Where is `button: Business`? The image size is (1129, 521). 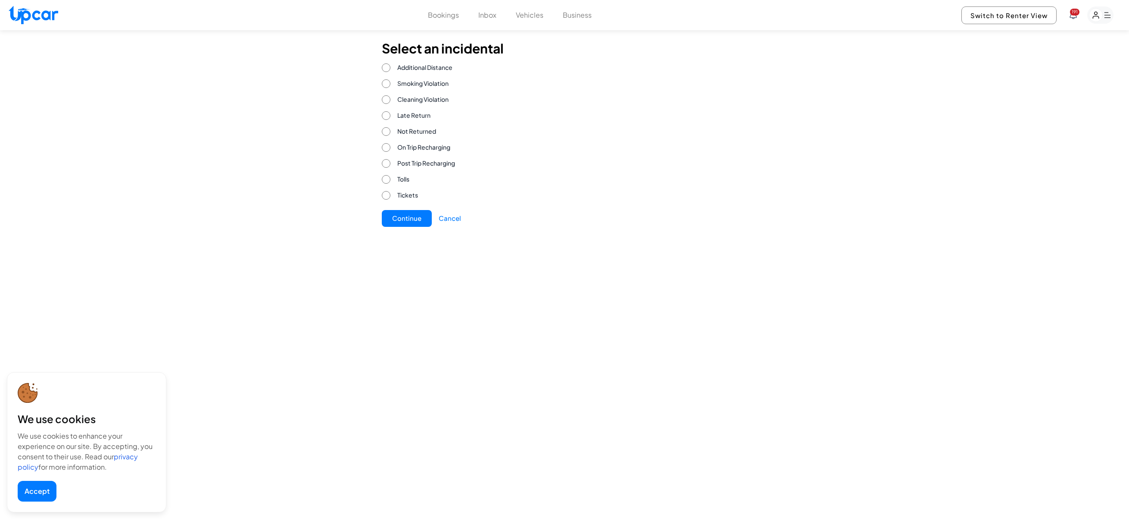 button: Business is located at coordinates (577, 15).